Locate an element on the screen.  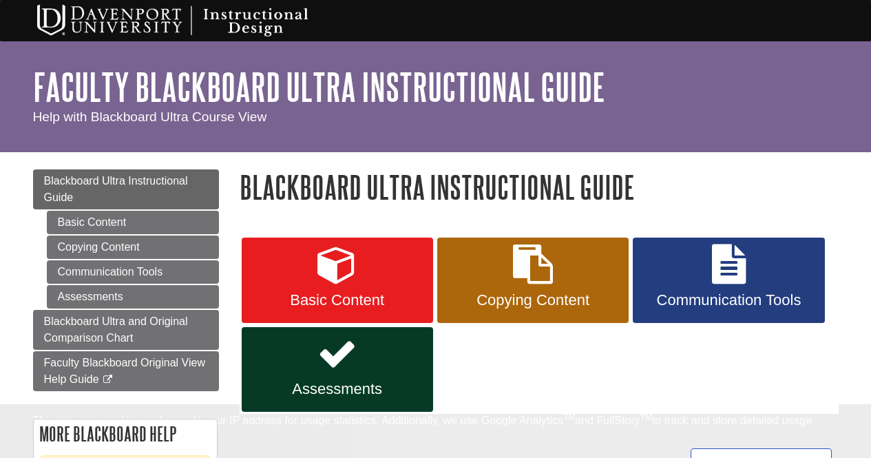
a: Faculty Blackboard Original View Help Guide is located at coordinates (126, 371).